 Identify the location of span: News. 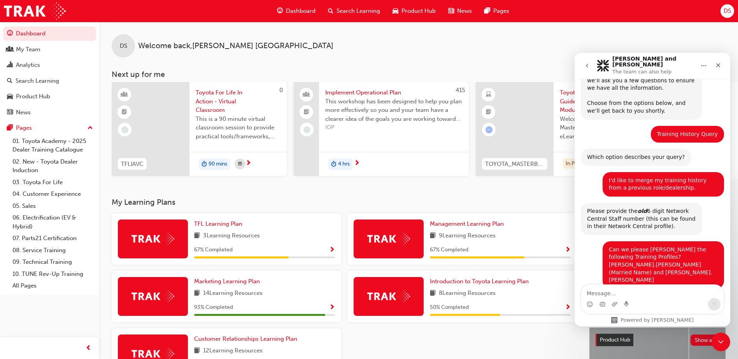
(464, 11).